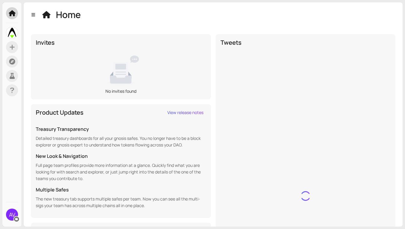 This screenshot has width=405, height=229. What do you see at coordinates (121, 190) in the screenshot?
I see `h5: Multiple Safes` at bounding box center [121, 190].